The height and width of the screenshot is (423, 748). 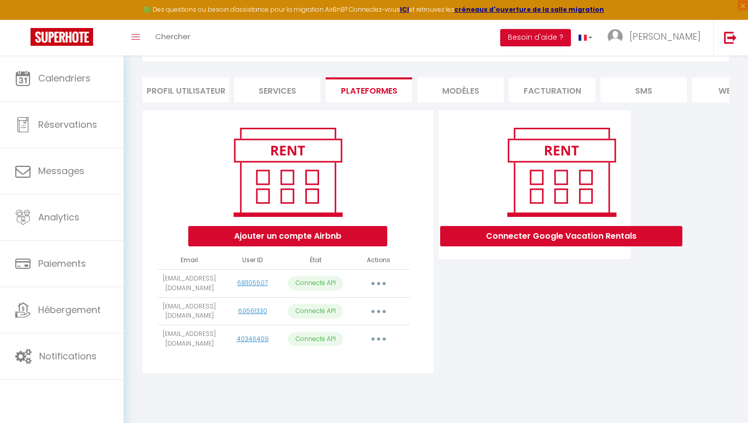 I want to click on button: Connecter Google Vacation Rentals, so click(x=561, y=236).